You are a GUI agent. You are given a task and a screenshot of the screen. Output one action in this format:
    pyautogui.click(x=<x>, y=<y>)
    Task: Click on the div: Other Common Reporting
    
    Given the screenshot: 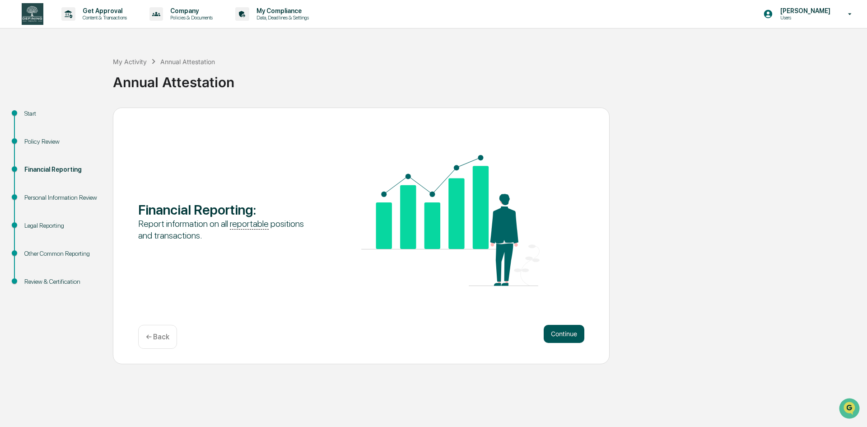 What is the action you would take?
    pyautogui.click(x=61, y=253)
    